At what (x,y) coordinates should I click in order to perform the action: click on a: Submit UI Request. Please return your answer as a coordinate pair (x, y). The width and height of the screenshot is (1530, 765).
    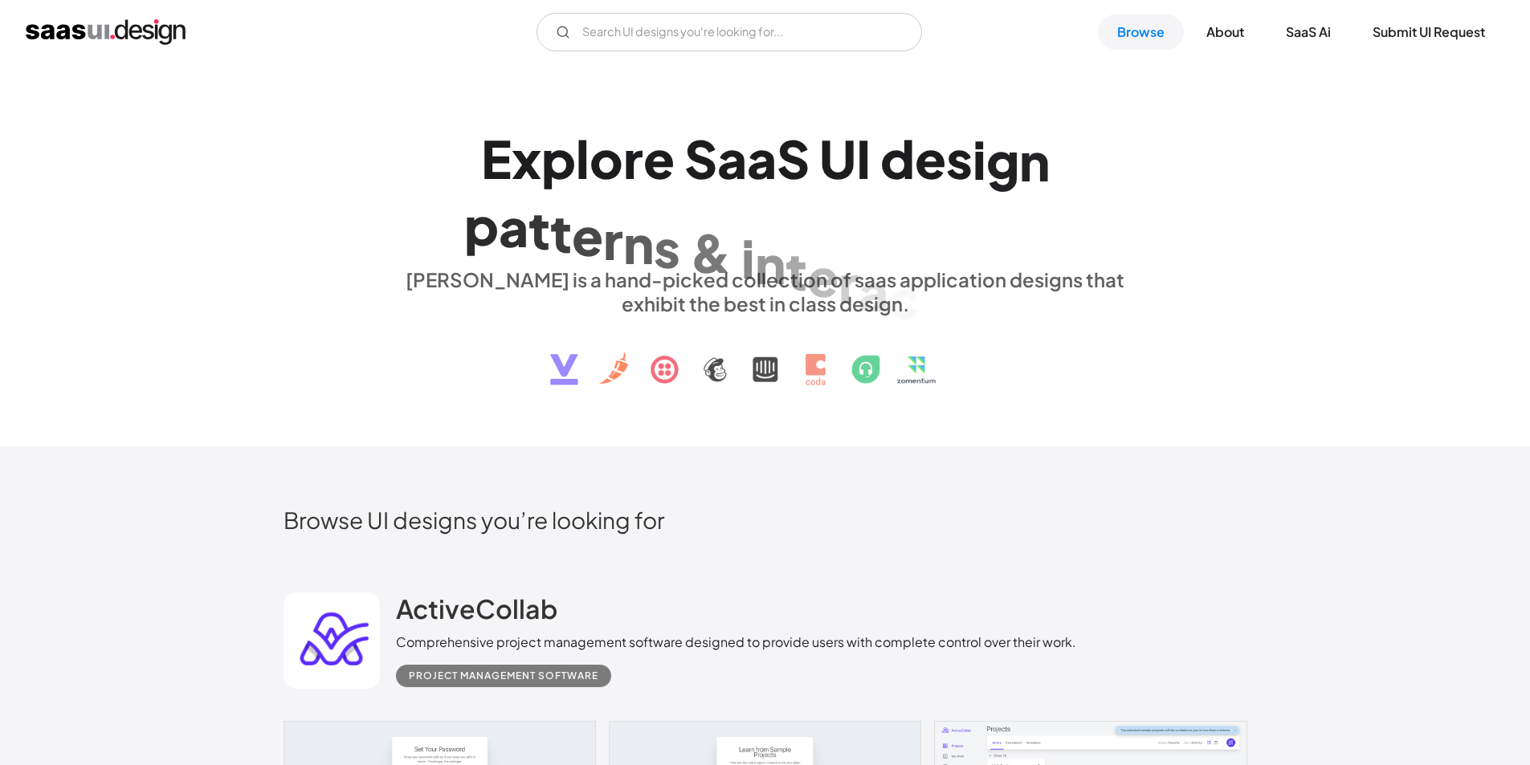
    Looking at the image, I should click on (1429, 32).